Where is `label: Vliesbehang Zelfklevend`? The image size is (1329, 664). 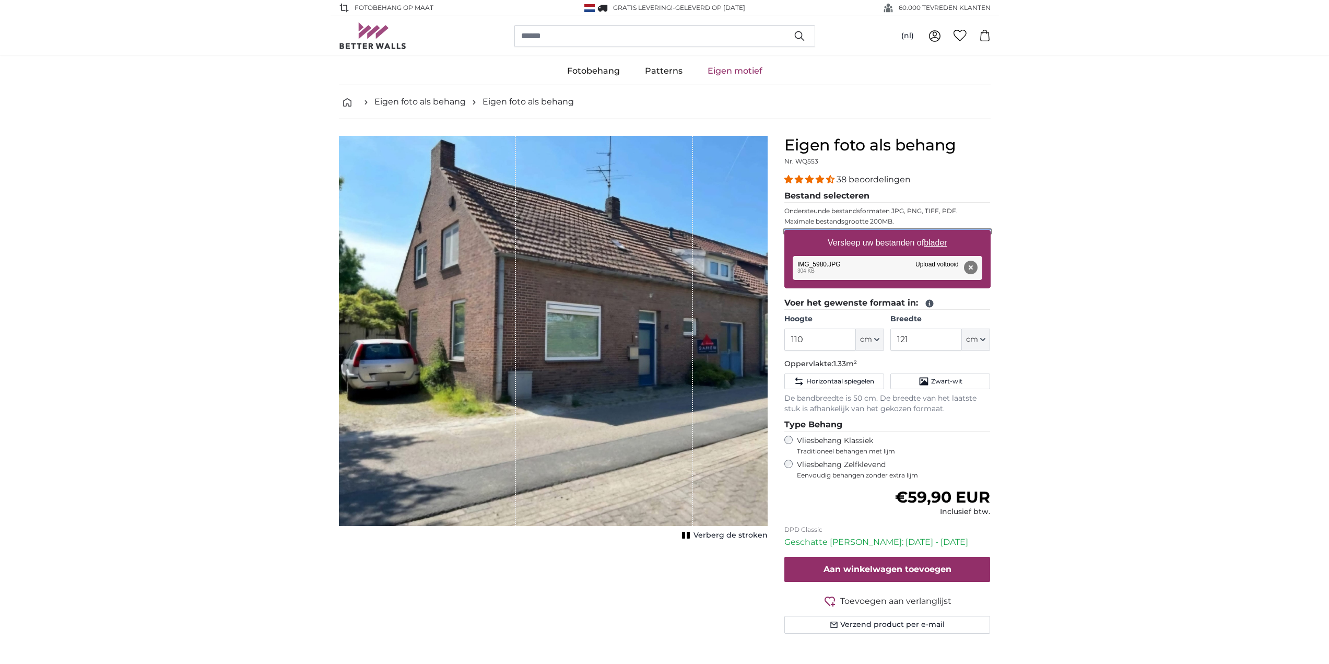 label: Vliesbehang Zelfklevend is located at coordinates (894, 470).